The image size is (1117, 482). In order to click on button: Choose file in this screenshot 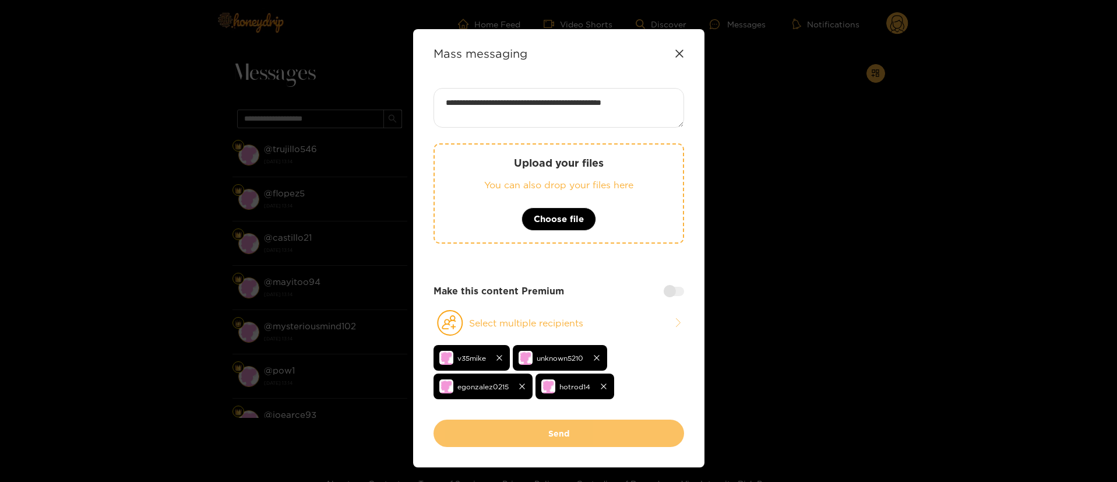, I will do `click(559, 219)`.